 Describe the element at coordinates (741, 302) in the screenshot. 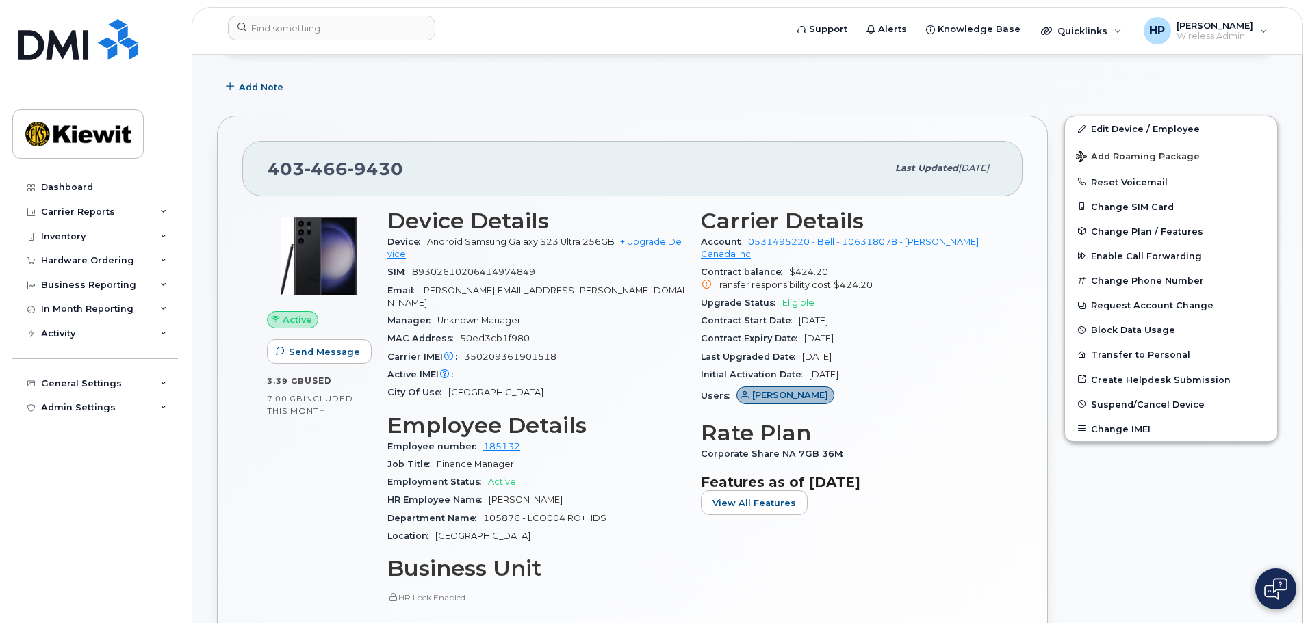

I see `span: Upgrade Status` at that location.